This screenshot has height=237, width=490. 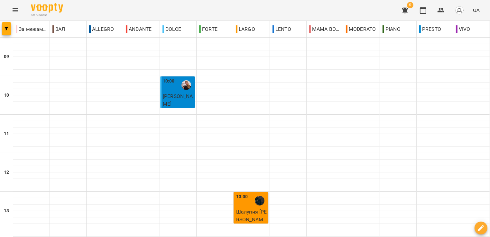 What do you see at coordinates (242, 197) in the screenshot?
I see `label: 13:00` at bounding box center [242, 197].